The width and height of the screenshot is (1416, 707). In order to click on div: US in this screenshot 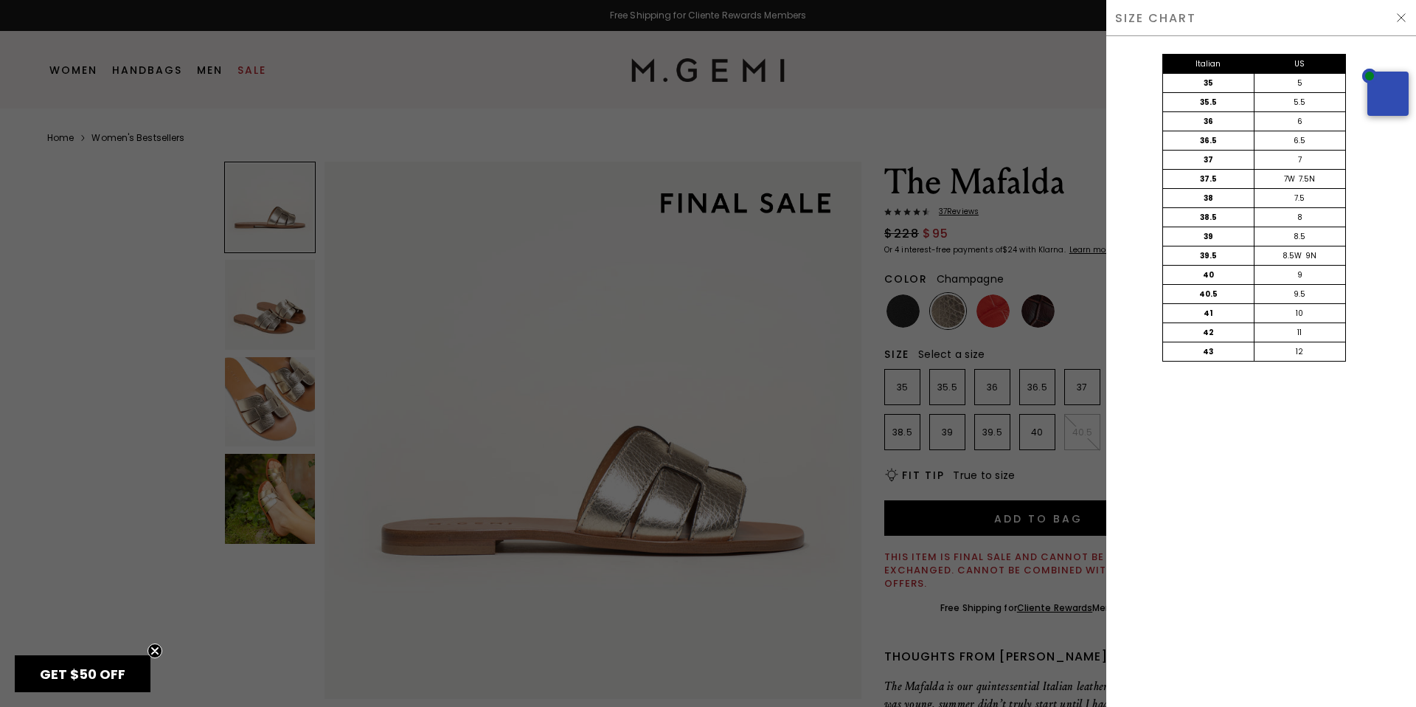, I will do `click(1300, 63)`.